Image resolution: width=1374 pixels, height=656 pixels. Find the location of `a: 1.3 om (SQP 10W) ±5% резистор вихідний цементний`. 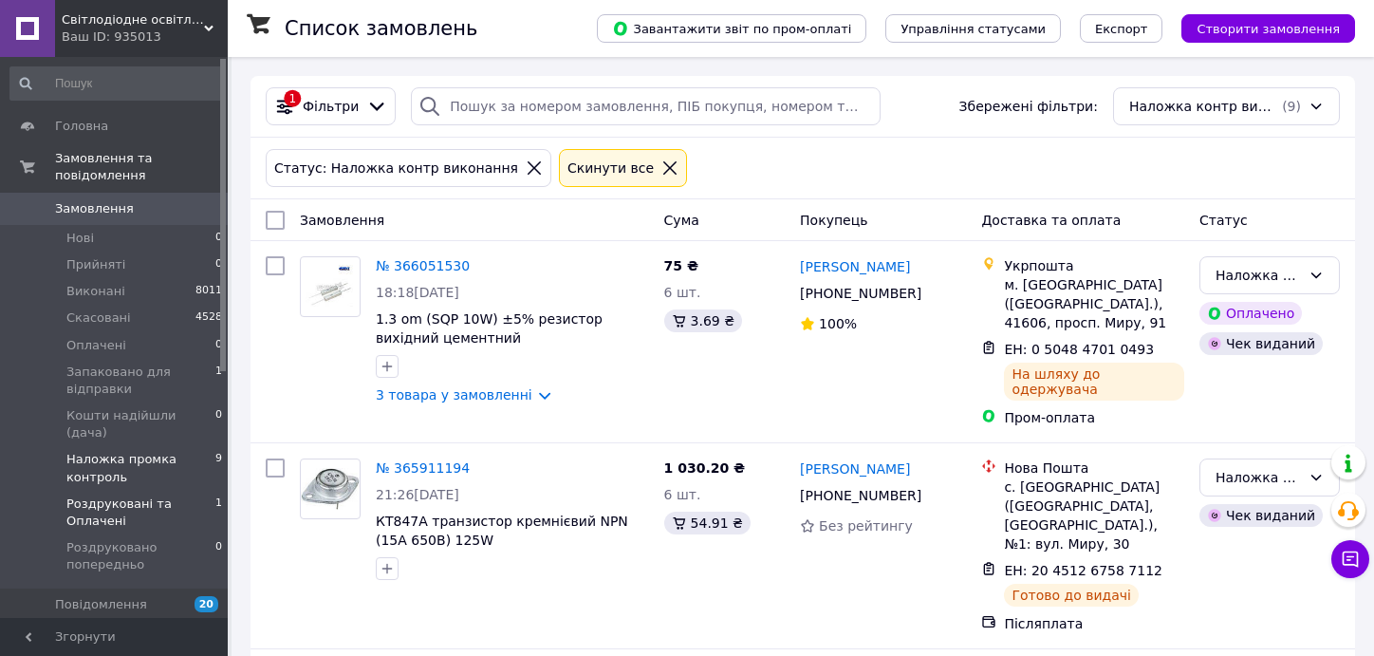

a: 1.3 om (SQP 10W) ±5% резистор вихідний цементний is located at coordinates (489, 328).